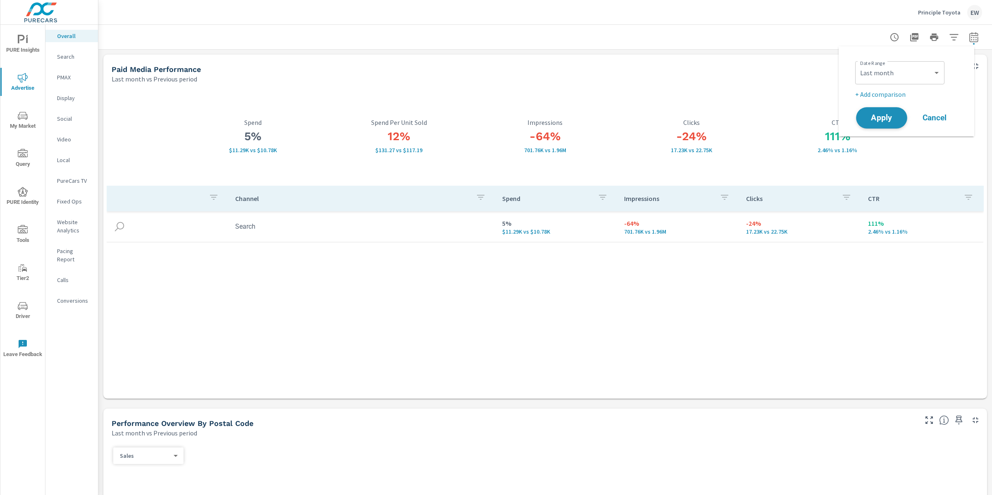 The height and width of the screenshot is (495, 992). Describe the element at coordinates (23, 273) in the screenshot. I see `span: Tier2` at that location.